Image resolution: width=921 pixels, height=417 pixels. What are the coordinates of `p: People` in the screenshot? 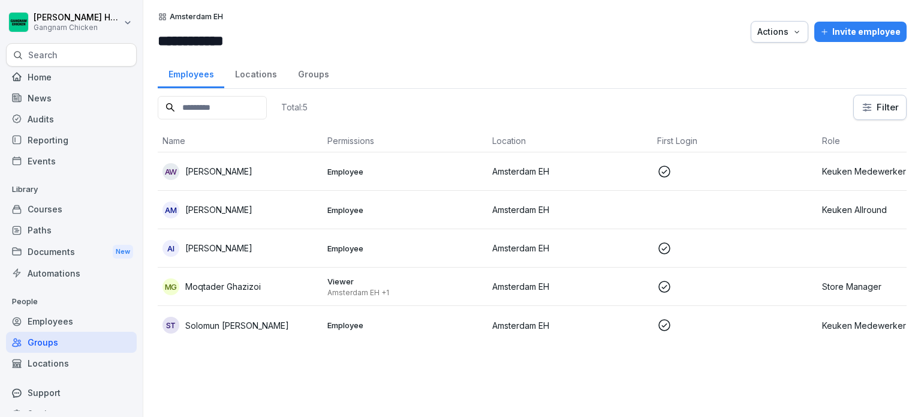 It's located at (71, 301).